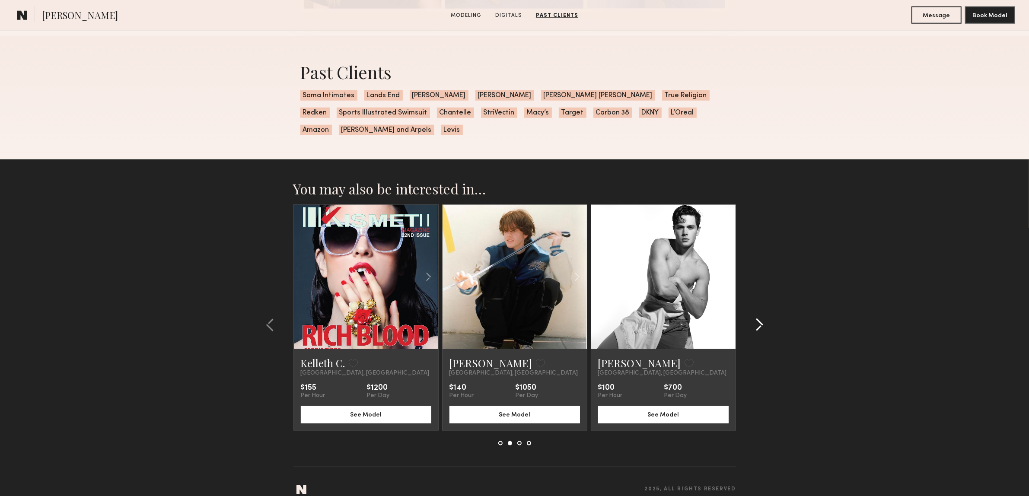 The image size is (1029, 496). Describe the element at coordinates (315, 113) in the screenshot. I see `span: Redken` at that location.